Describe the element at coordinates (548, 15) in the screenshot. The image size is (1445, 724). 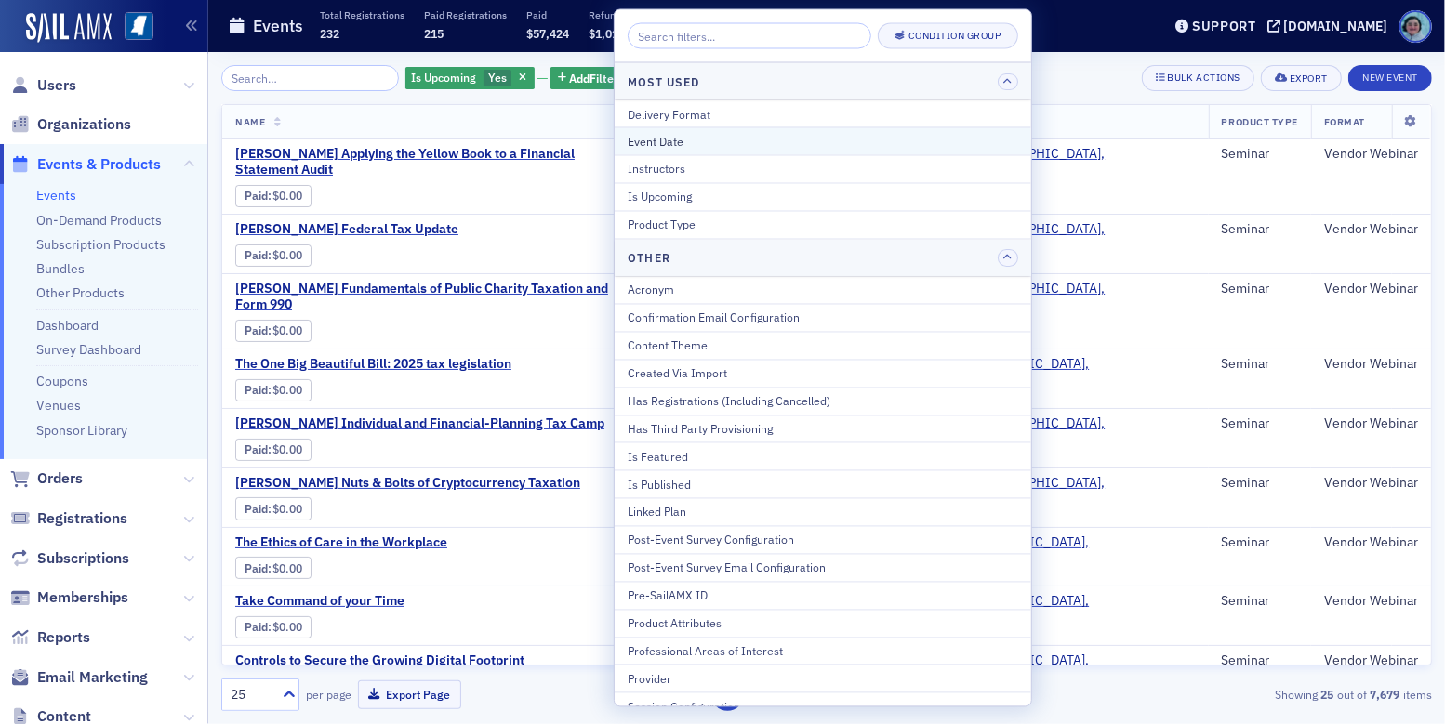
I see `p: Paid` at that location.